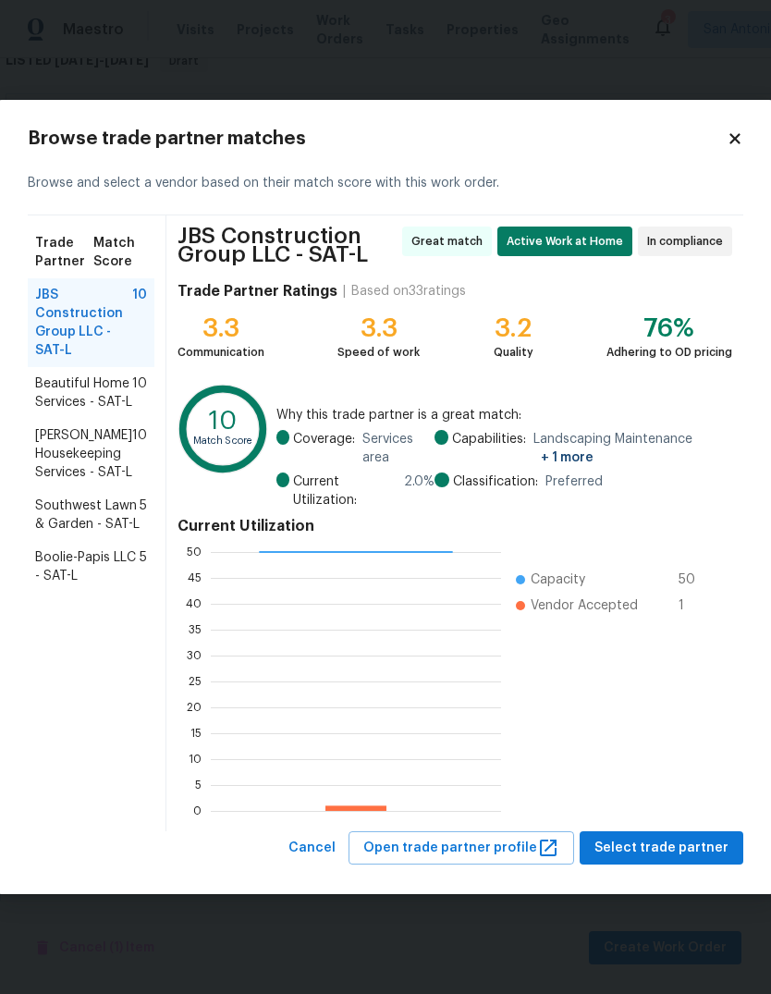  I want to click on text: 25, so click(195, 681).